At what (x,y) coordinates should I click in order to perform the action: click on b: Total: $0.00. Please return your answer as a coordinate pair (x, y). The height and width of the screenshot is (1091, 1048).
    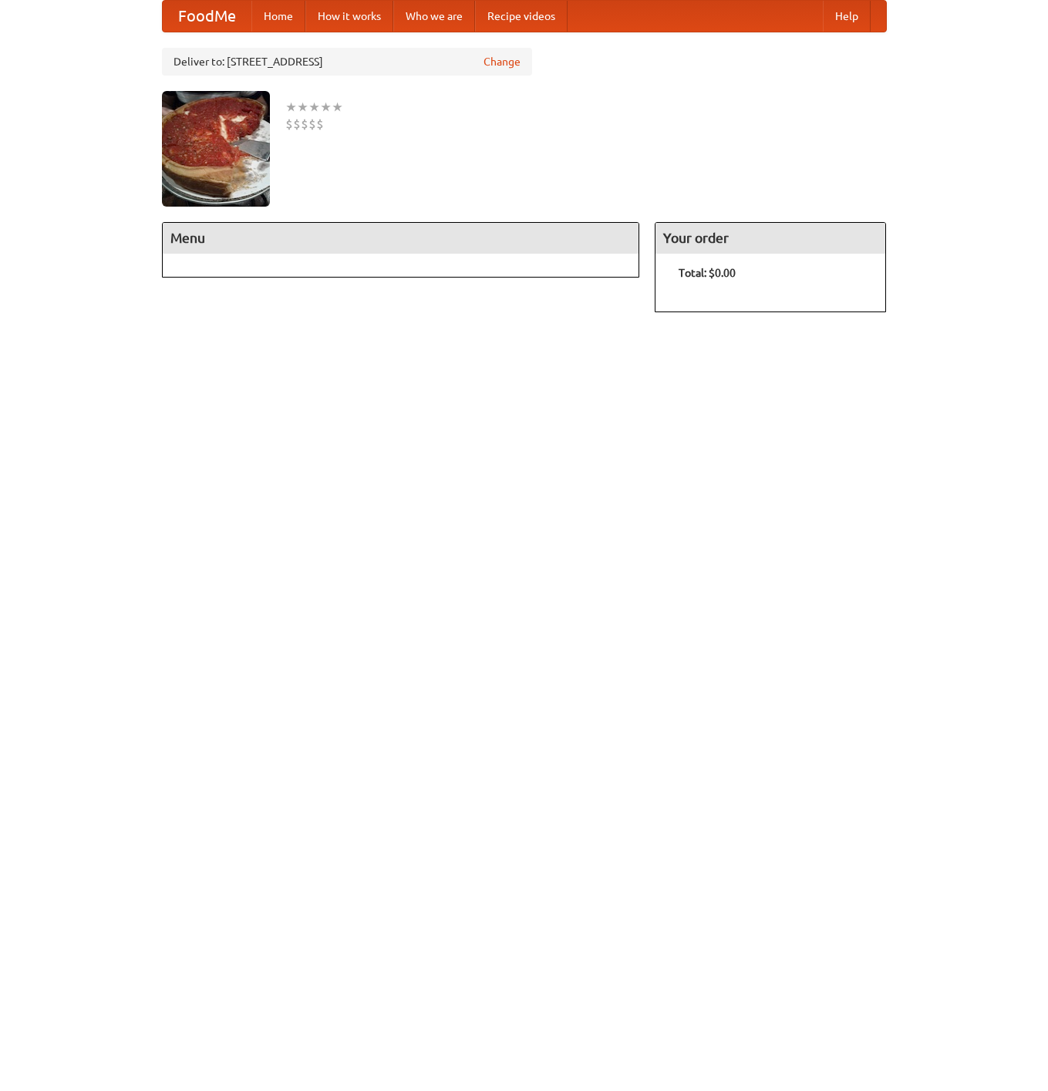
    Looking at the image, I should click on (707, 273).